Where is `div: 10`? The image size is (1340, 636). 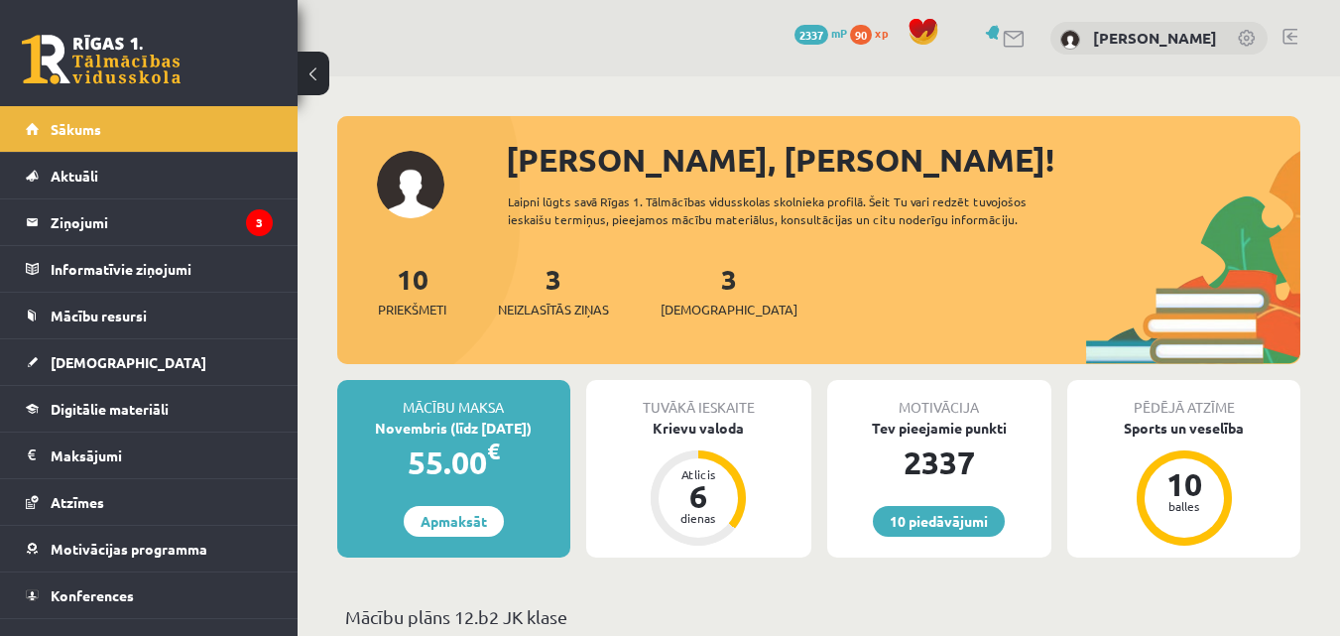
div: 10 is located at coordinates (1185, 484).